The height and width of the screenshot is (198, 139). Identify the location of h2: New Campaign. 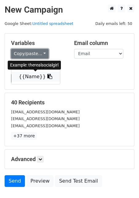
(70, 10).